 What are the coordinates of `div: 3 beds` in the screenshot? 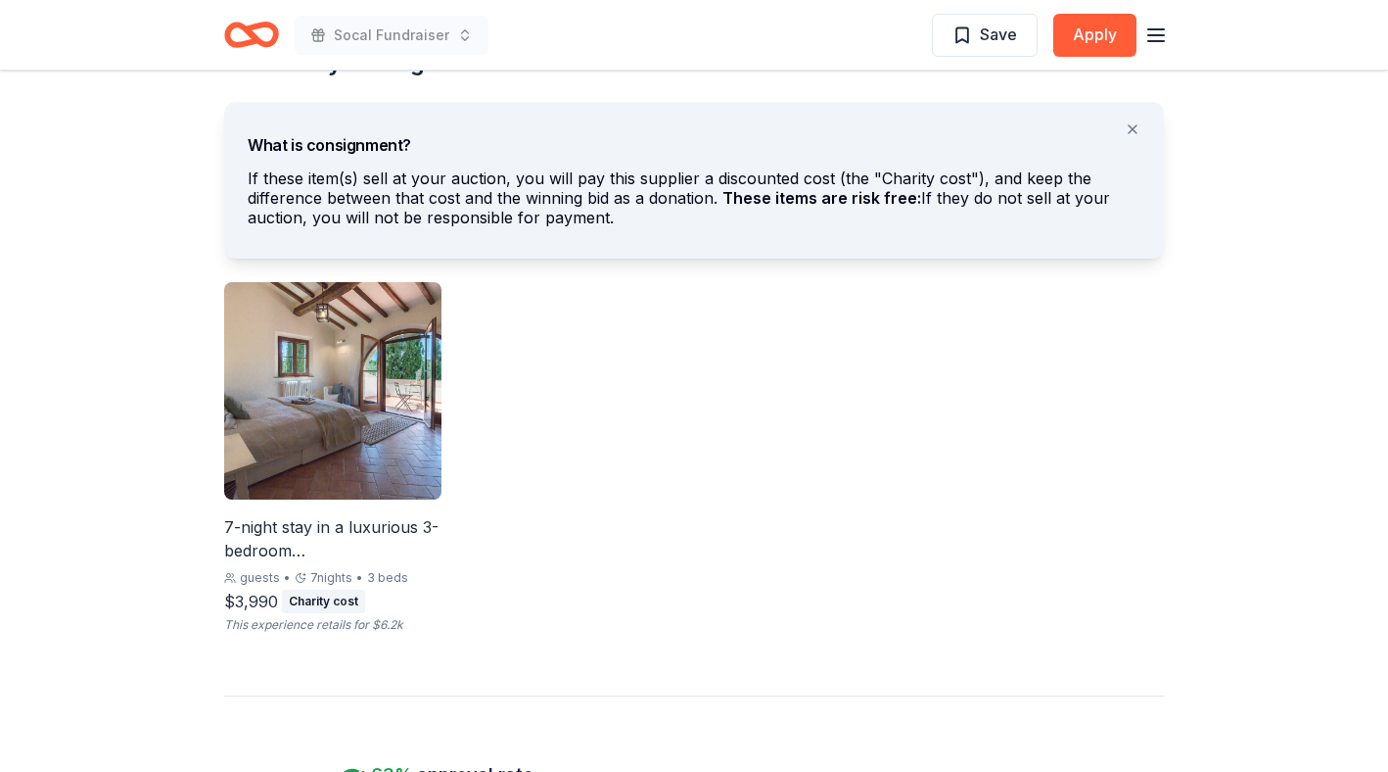 It's located at (388, 578).